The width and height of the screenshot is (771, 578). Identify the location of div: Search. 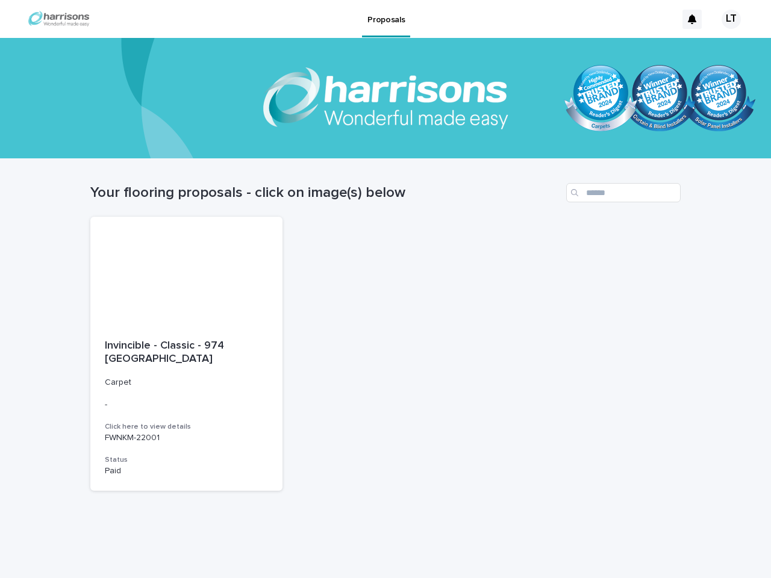
(624, 193).